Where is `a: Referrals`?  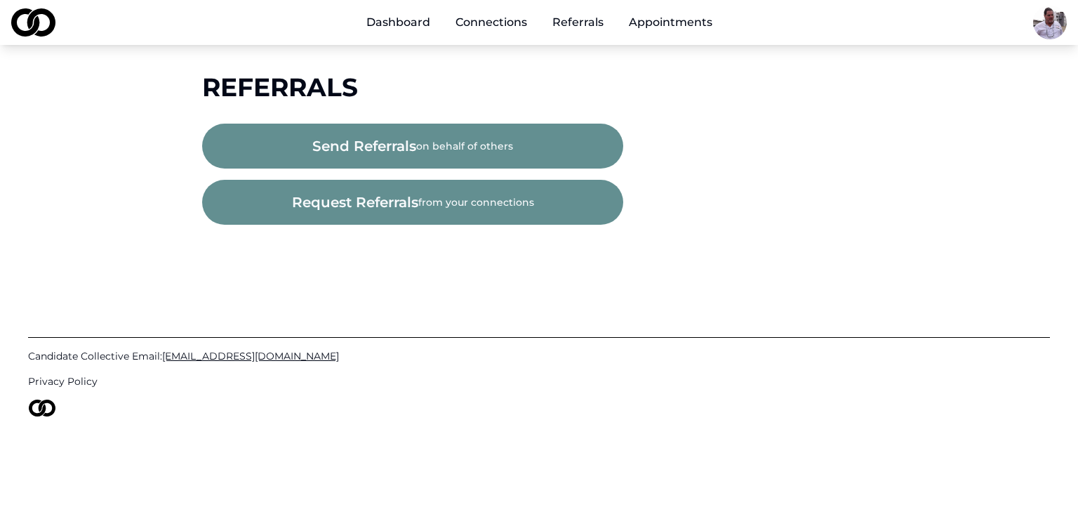
a: Referrals is located at coordinates (578, 22).